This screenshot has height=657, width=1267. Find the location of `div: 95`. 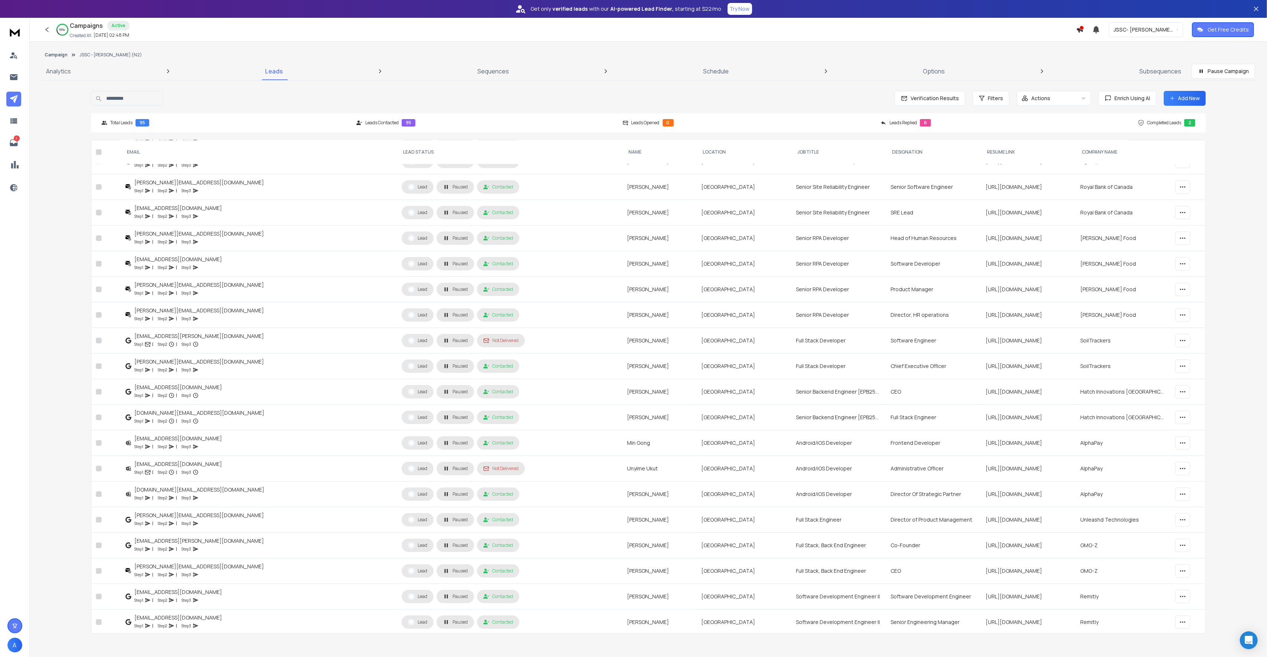

div: 95 is located at coordinates (142, 123).